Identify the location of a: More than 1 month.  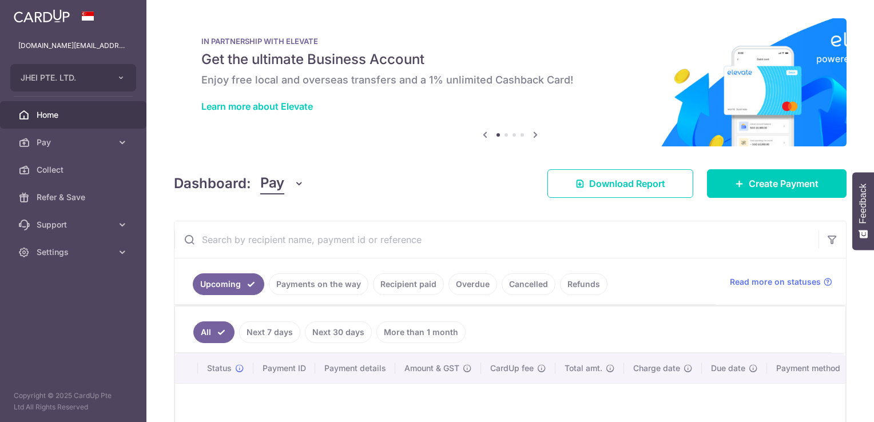
(421, 332).